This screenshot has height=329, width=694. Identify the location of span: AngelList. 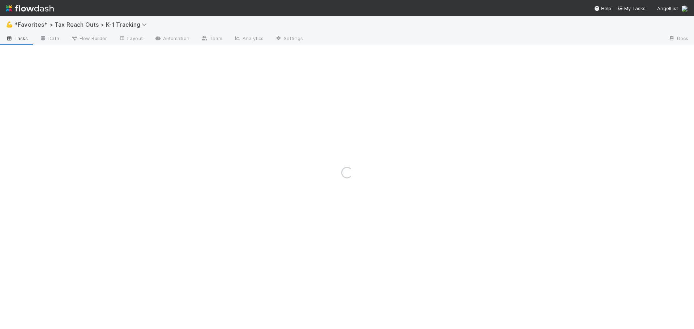
(667, 8).